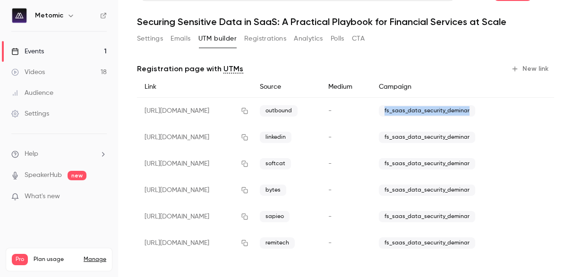  I want to click on div: Medium, so click(346, 87).